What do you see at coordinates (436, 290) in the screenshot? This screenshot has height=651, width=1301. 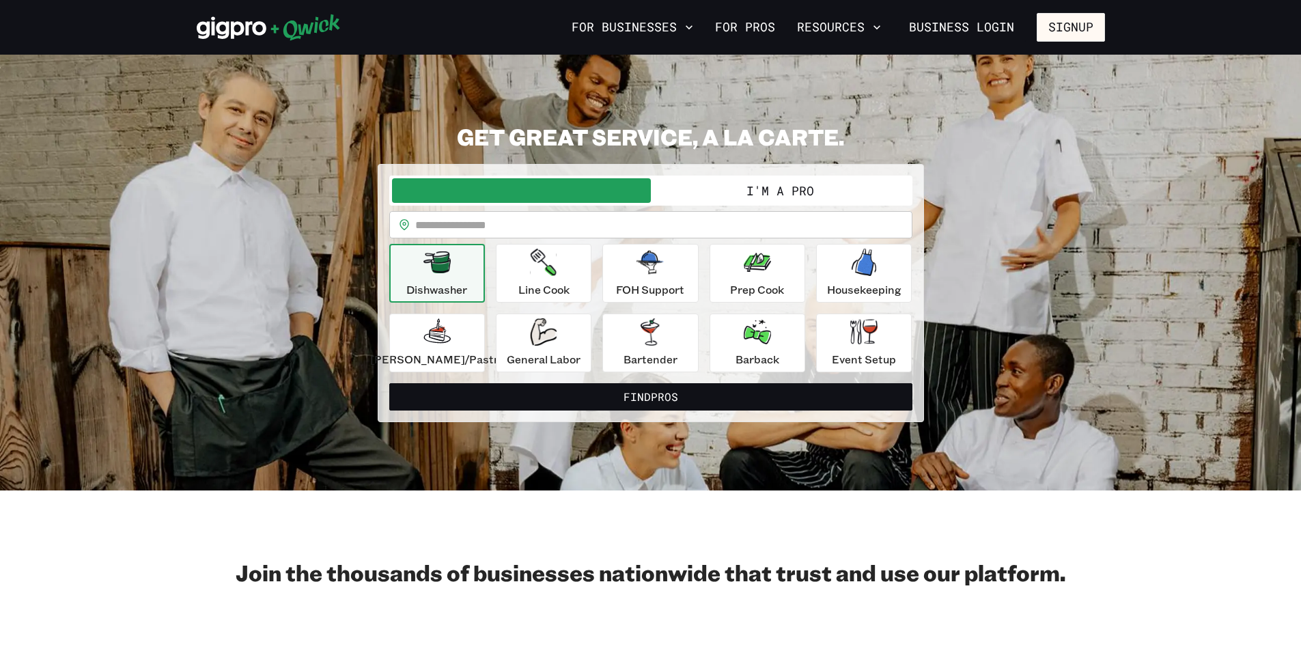 I see `p: Dishwasher` at bounding box center [436, 290].